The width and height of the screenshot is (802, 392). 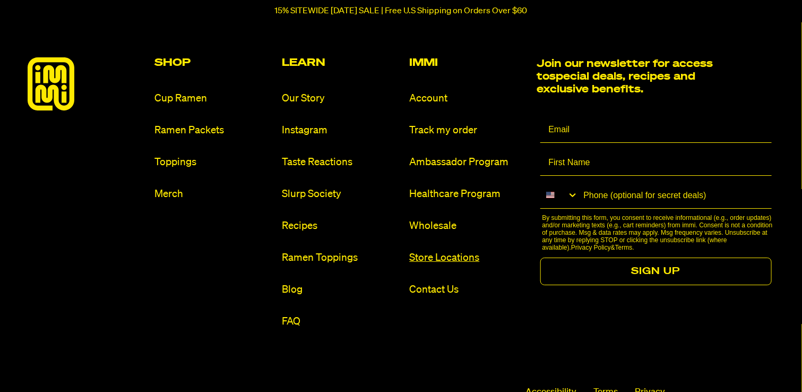 I want to click on a: Ramen Packets, so click(x=214, y=130).